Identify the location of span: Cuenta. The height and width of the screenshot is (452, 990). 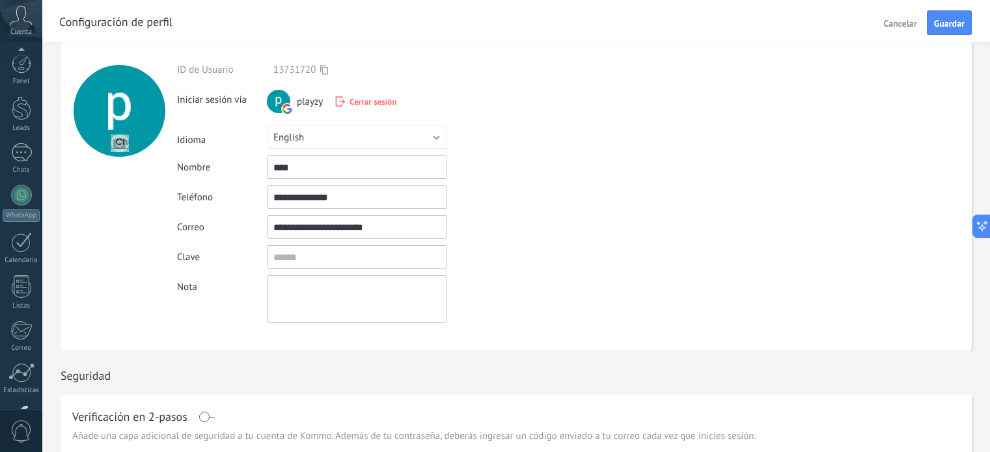
(21, 32).